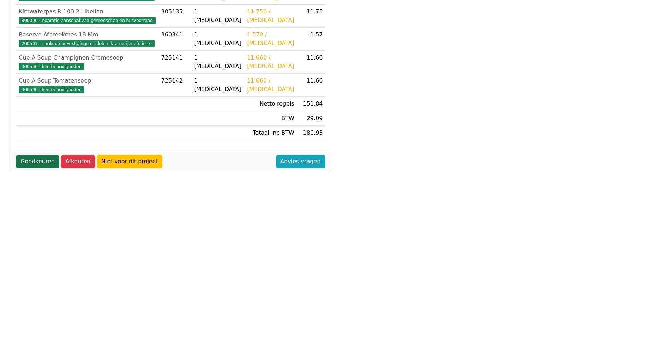 The height and width of the screenshot is (338, 671). I want to click on td: 360341, so click(175, 39).